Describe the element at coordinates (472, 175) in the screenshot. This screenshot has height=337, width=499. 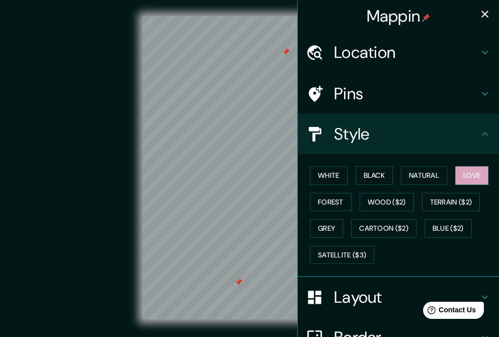
I see `button: Love` at that location.